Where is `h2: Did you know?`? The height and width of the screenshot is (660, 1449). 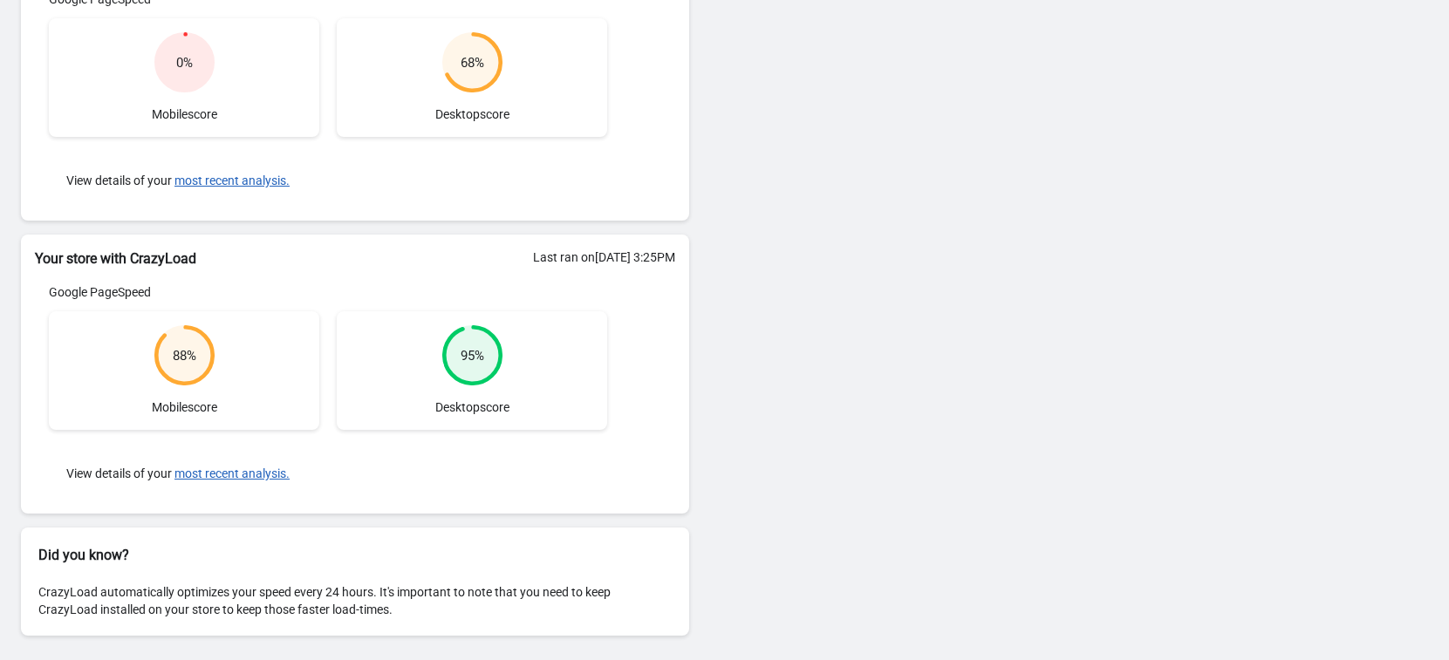 h2: Did you know? is located at coordinates (355, 556).